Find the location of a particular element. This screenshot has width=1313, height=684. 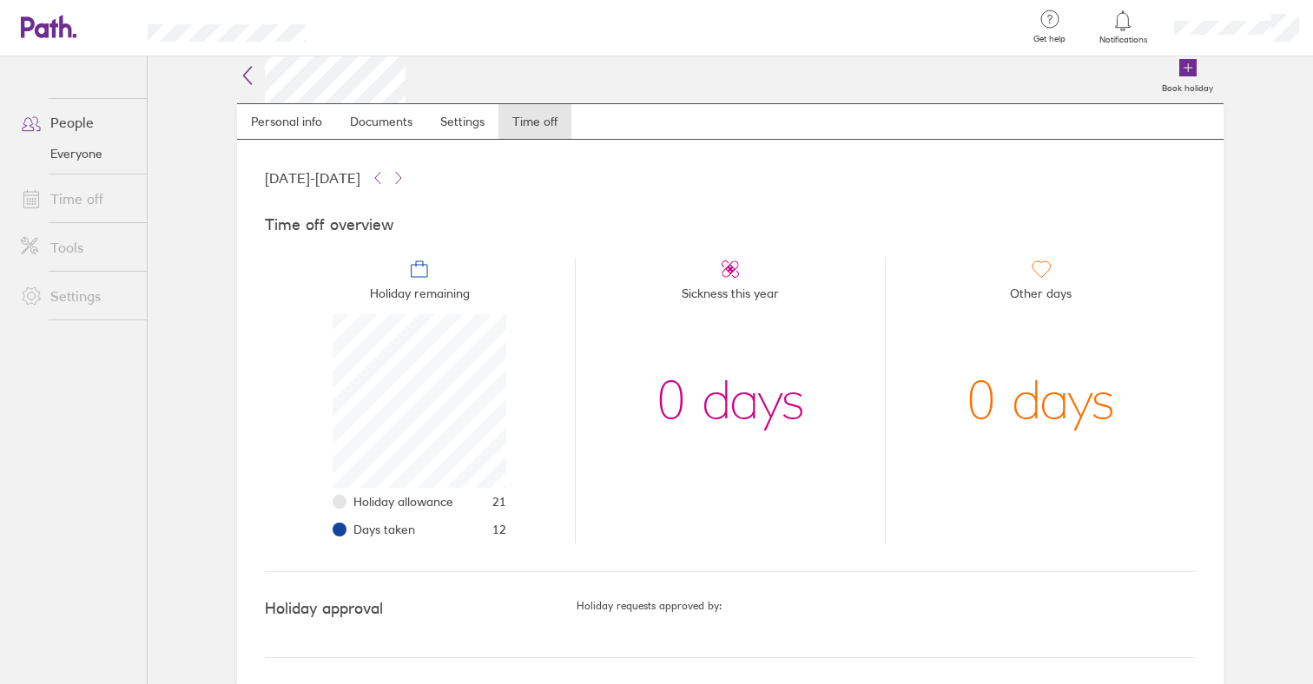

a: Personal info is located at coordinates (287, 122).